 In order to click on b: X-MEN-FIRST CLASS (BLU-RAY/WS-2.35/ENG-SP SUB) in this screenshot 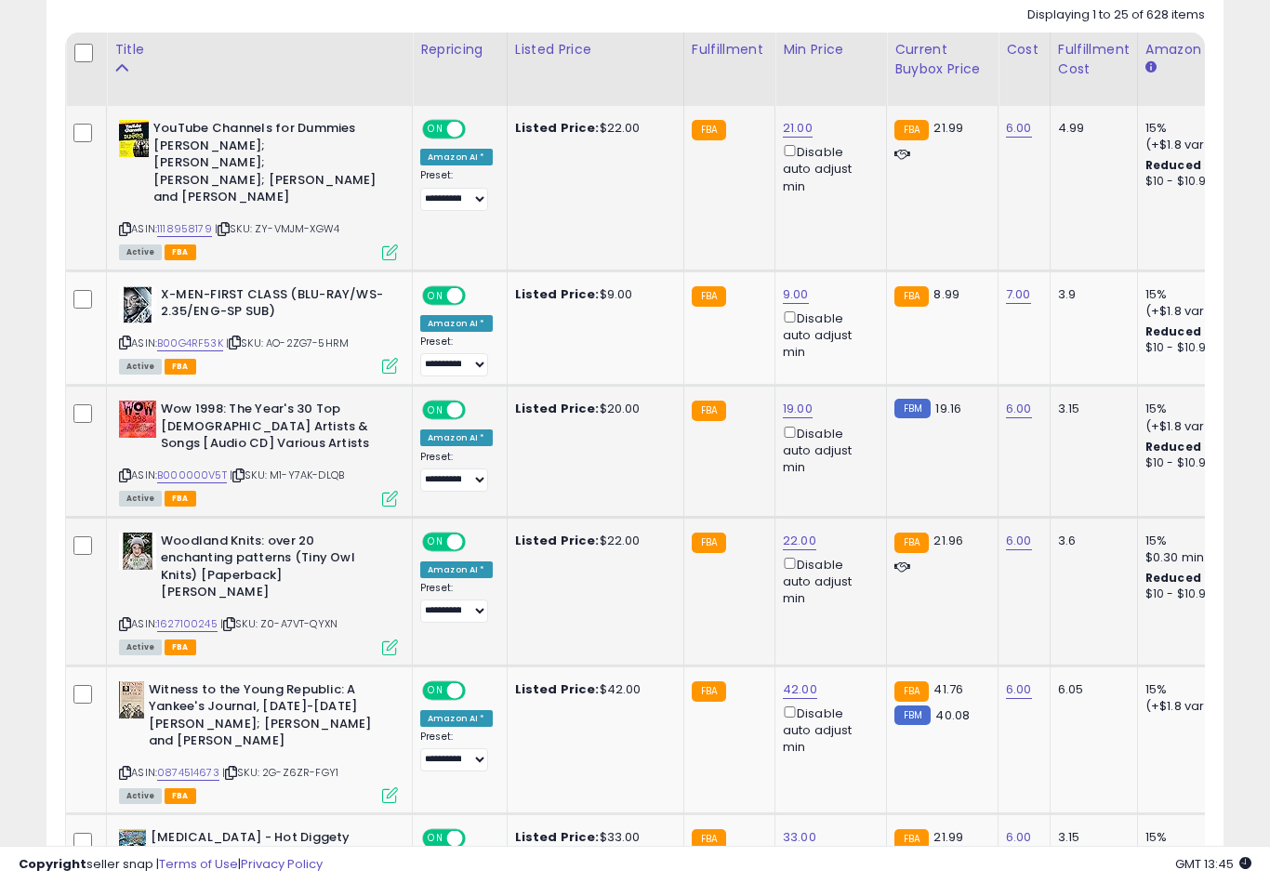, I will do `click(273, 306)`.